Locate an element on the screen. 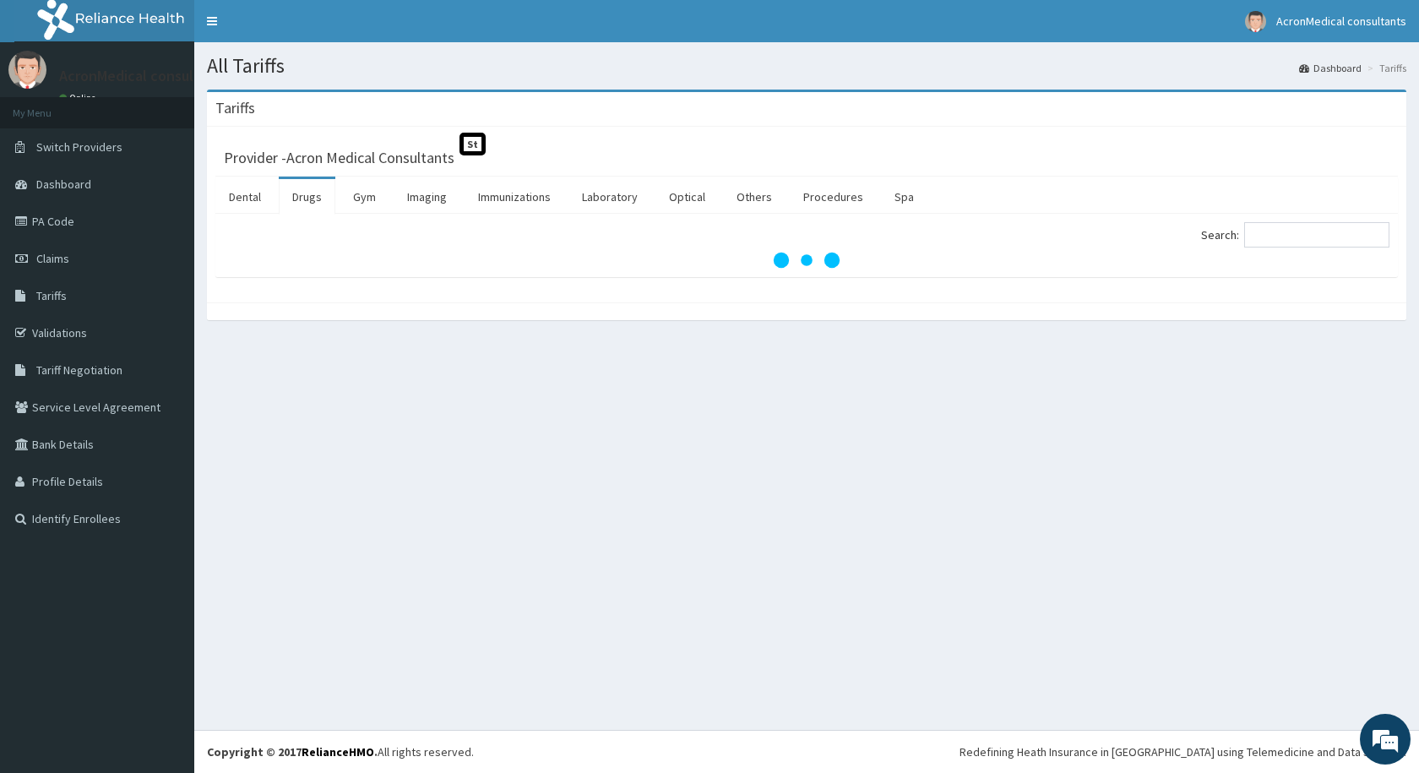  a: Immunizations is located at coordinates (514, 197).